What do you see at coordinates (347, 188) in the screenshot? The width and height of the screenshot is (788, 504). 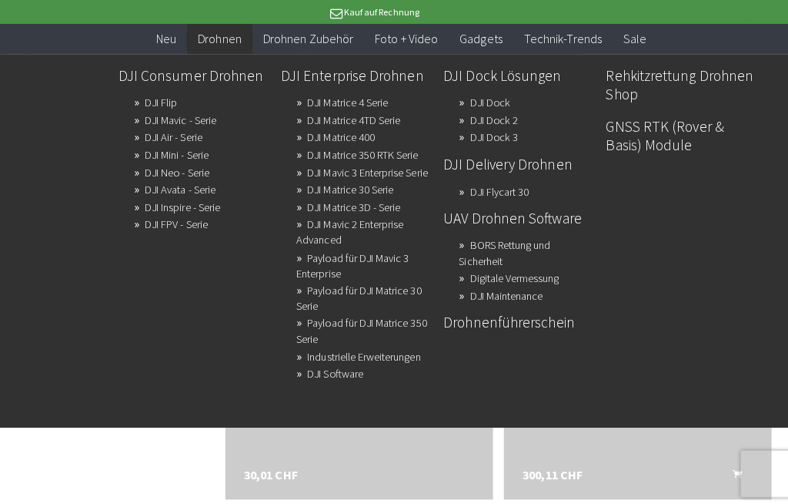 I see `a: DJI Matrice 30 Serie` at bounding box center [347, 188].